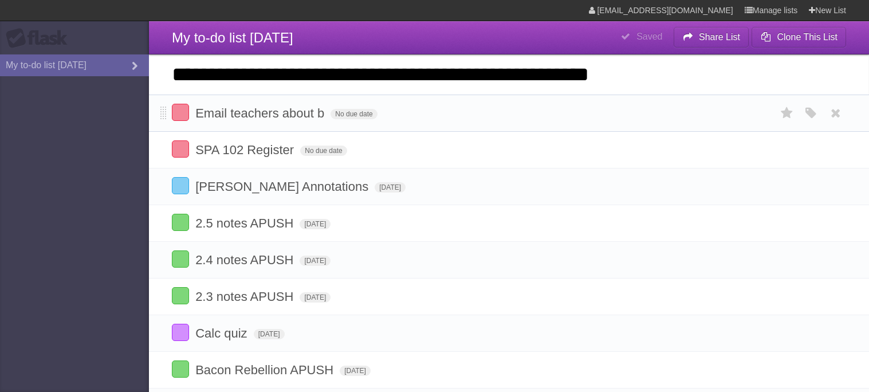 The height and width of the screenshot is (392, 869). What do you see at coordinates (719, 37) in the screenshot?
I see `b: Share List` at bounding box center [719, 37].